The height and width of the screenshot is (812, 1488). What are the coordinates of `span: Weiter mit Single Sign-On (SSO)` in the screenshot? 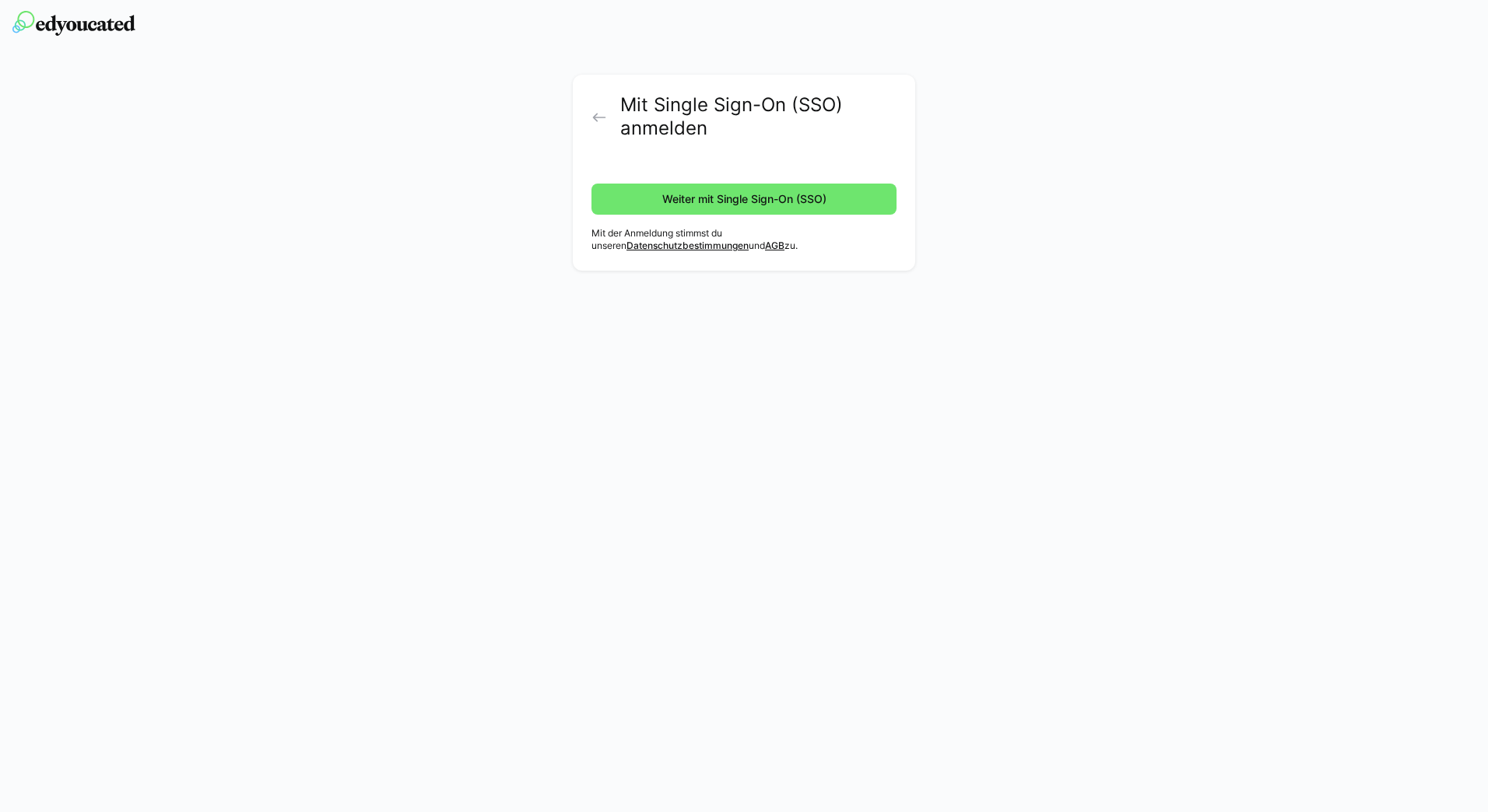 It's located at (744, 199).